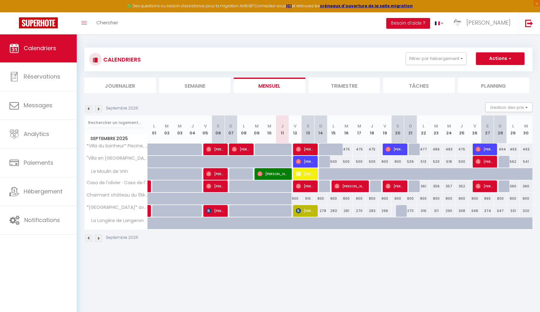 The height and width of the screenshot is (312, 540). What do you see at coordinates (218, 129) in the screenshot?
I see `th: 06` at bounding box center [218, 129].